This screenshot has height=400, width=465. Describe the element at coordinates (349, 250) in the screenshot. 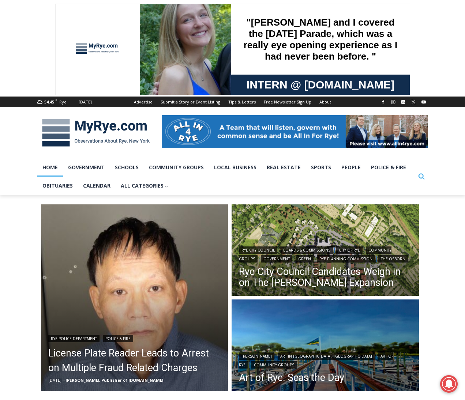

I see `a: City of Rye` at that location.